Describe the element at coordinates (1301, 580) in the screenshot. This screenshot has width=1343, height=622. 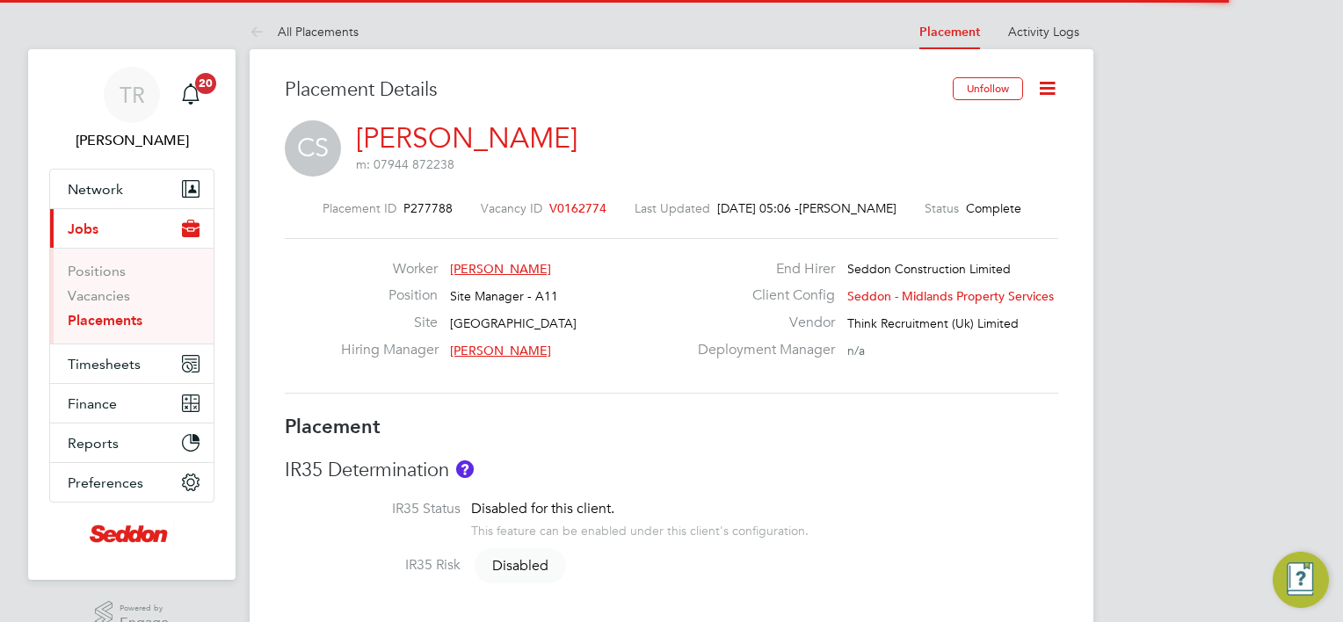
I see `button: Engage Resource Center` at that location.